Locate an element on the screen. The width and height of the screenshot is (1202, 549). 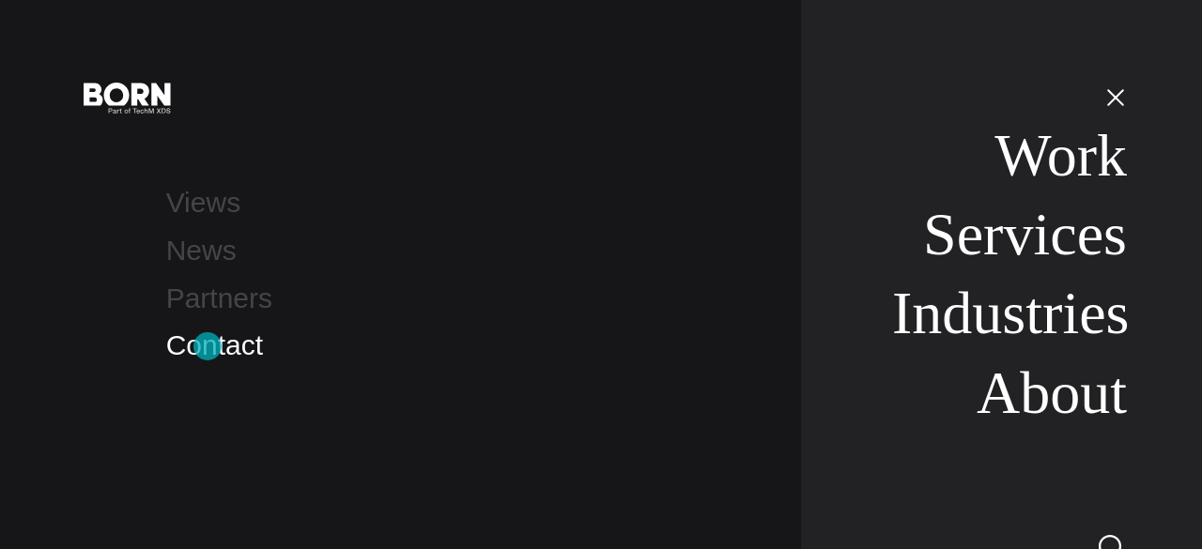
a: Contact is located at coordinates (214, 345).